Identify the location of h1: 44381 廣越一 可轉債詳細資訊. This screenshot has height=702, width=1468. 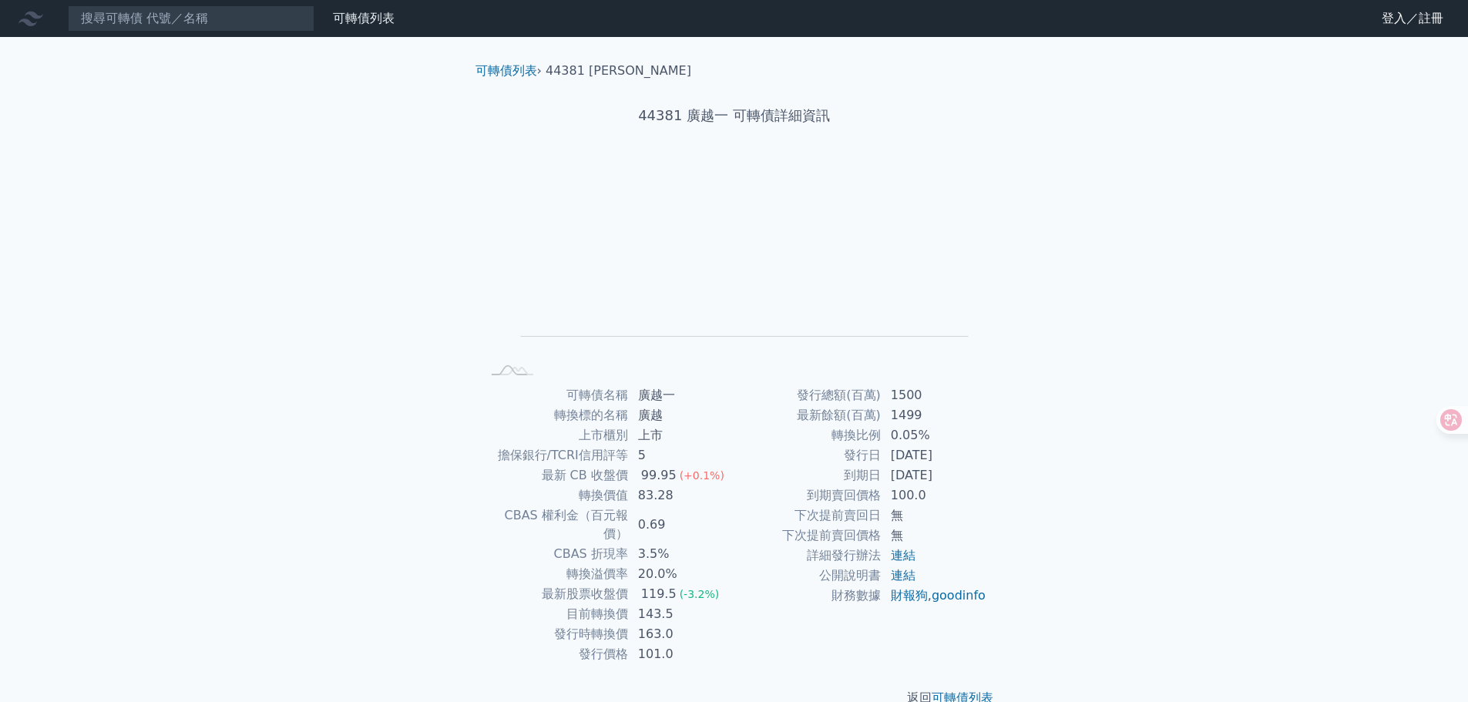
(734, 116).